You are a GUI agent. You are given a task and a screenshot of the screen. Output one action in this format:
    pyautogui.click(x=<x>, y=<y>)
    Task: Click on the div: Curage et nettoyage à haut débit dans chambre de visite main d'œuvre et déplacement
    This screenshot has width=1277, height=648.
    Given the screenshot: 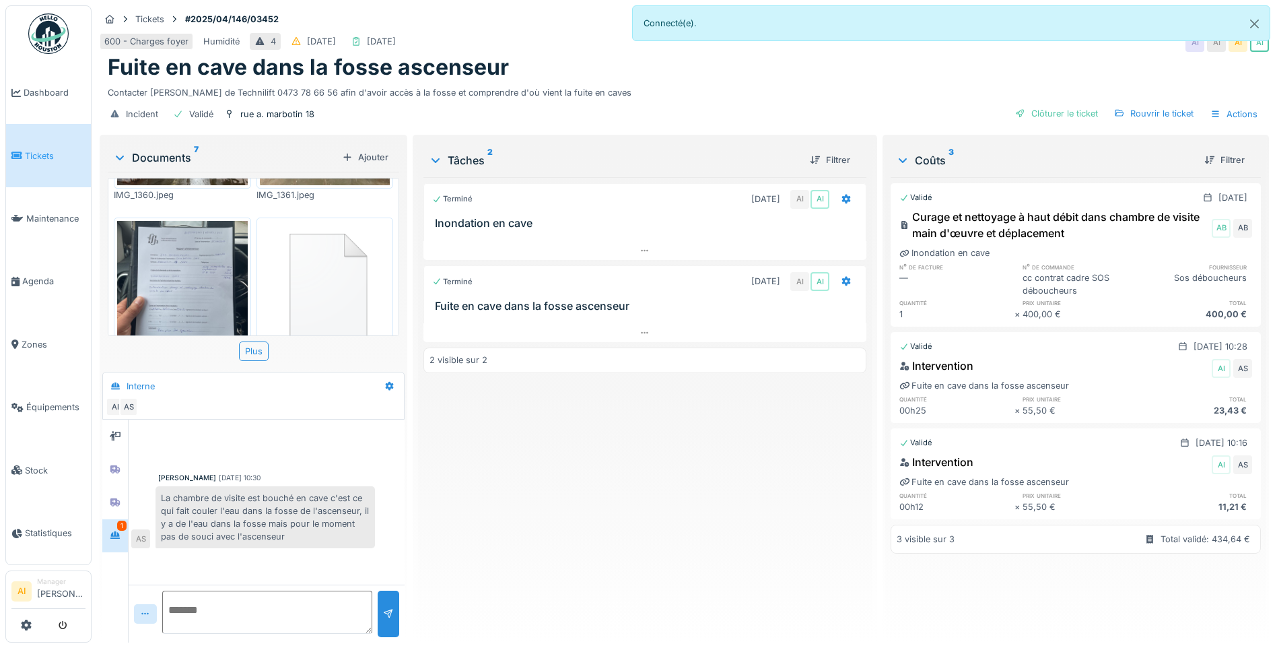 What is the action you would take?
    pyautogui.click(x=1054, y=225)
    